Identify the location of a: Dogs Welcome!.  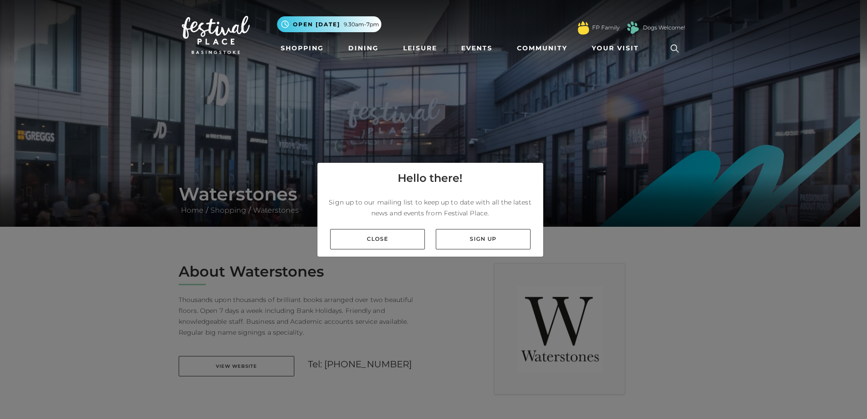
(664, 28).